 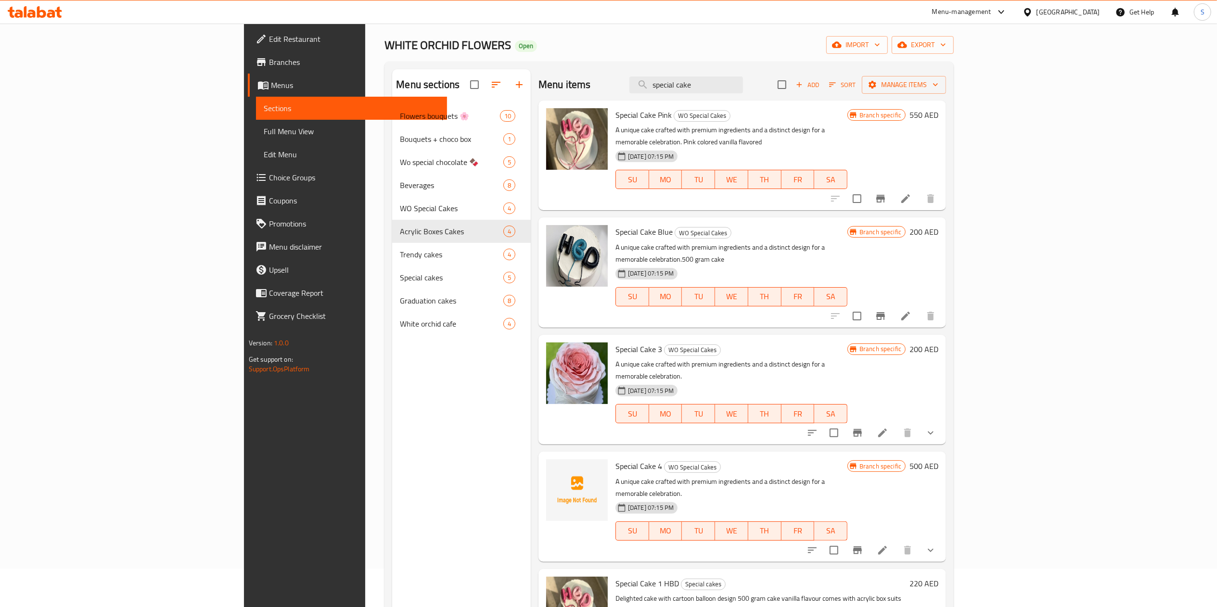 What do you see at coordinates (564, 85) in the screenshot?
I see `h2: Menu items` at bounding box center [564, 85].